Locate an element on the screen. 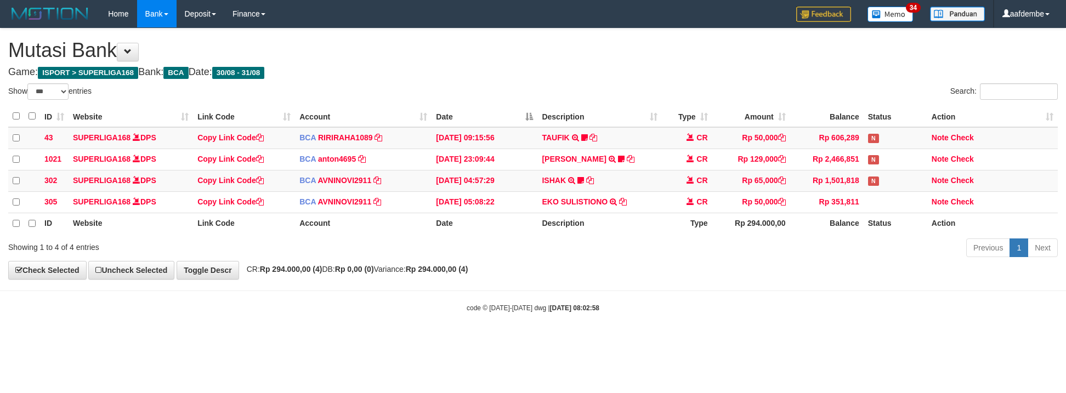  a: anton4695 is located at coordinates (337, 159).